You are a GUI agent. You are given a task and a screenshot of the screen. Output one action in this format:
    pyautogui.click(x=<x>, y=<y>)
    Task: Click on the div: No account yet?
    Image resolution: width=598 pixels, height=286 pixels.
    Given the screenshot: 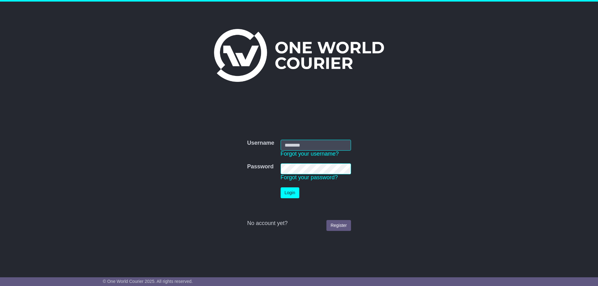 What is the action you would take?
    pyautogui.click(x=299, y=224)
    